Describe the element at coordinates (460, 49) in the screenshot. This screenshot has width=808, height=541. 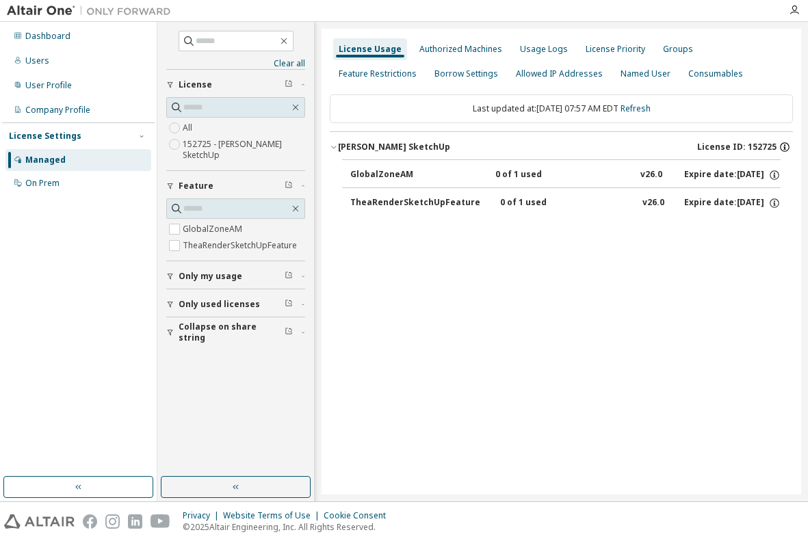
I see `div: Authorized Machines` at that location.